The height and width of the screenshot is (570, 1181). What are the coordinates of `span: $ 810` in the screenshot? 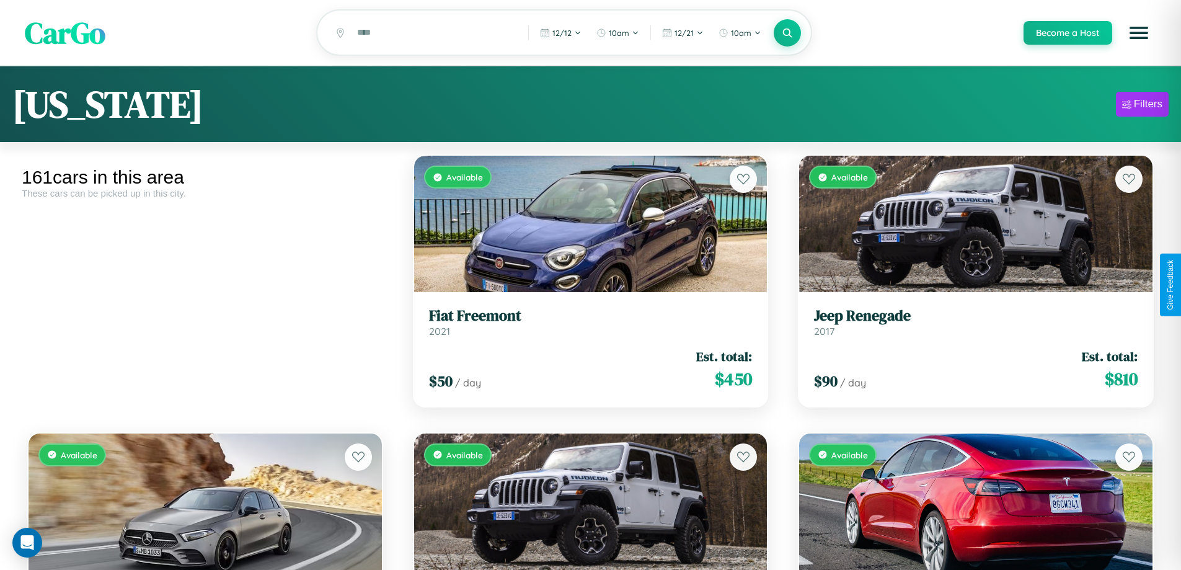 It's located at (1121, 379).